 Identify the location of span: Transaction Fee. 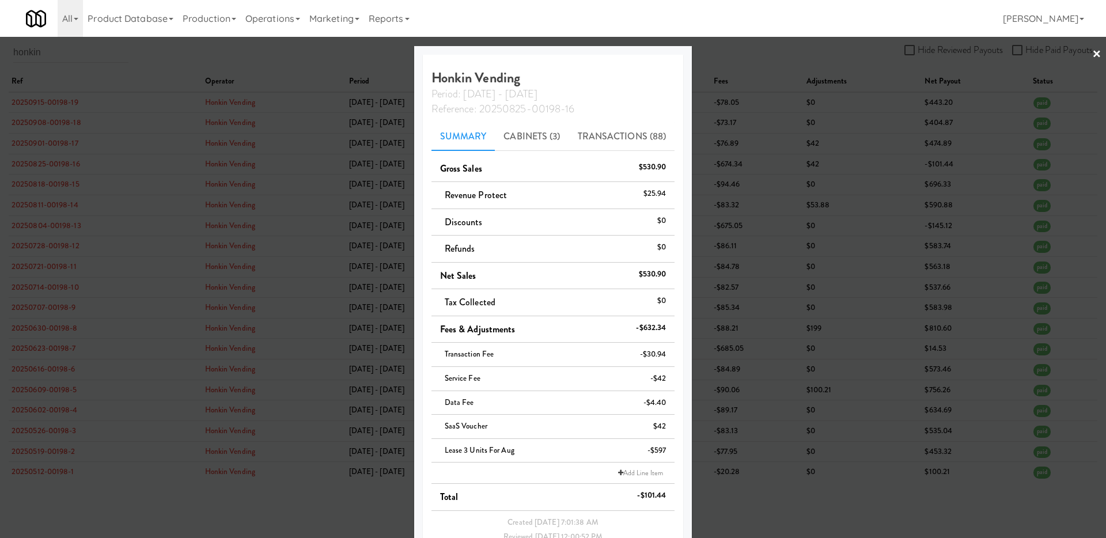
(470, 354).